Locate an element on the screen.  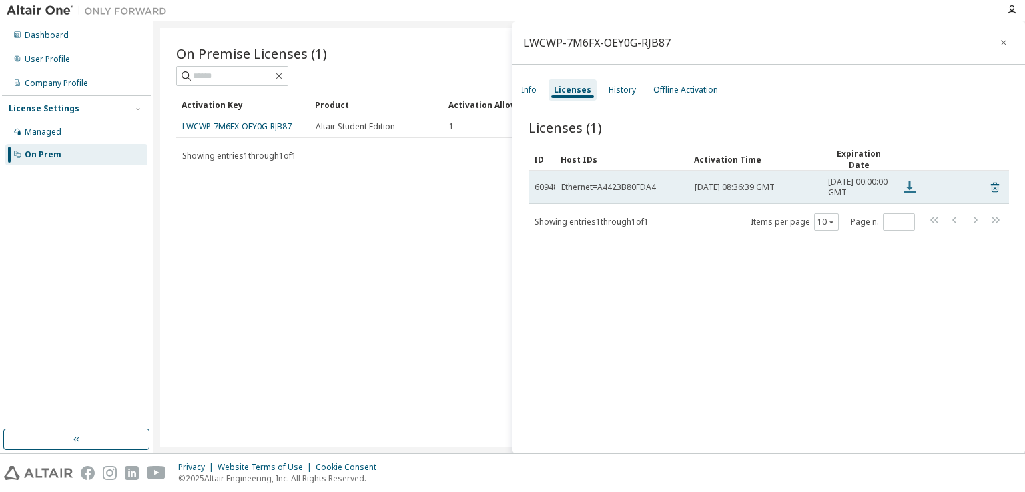
div: Dashboard is located at coordinates (47, 35).